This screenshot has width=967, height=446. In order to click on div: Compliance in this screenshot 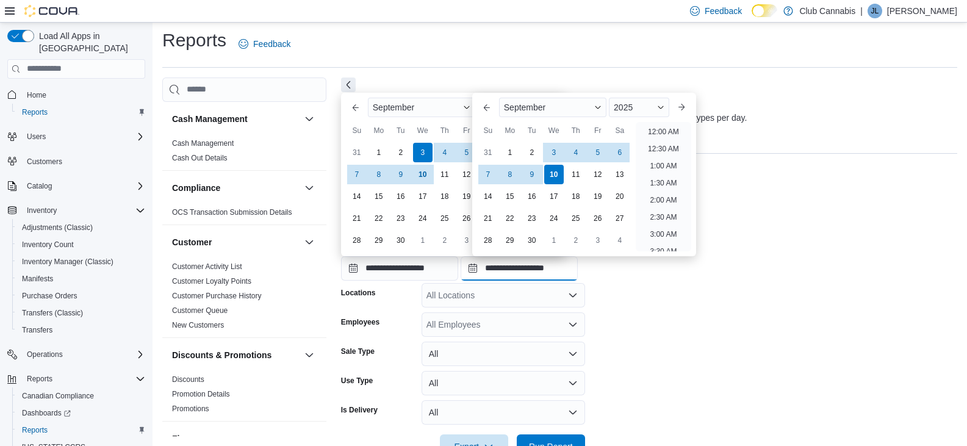, I will do `click(244, 215)`.